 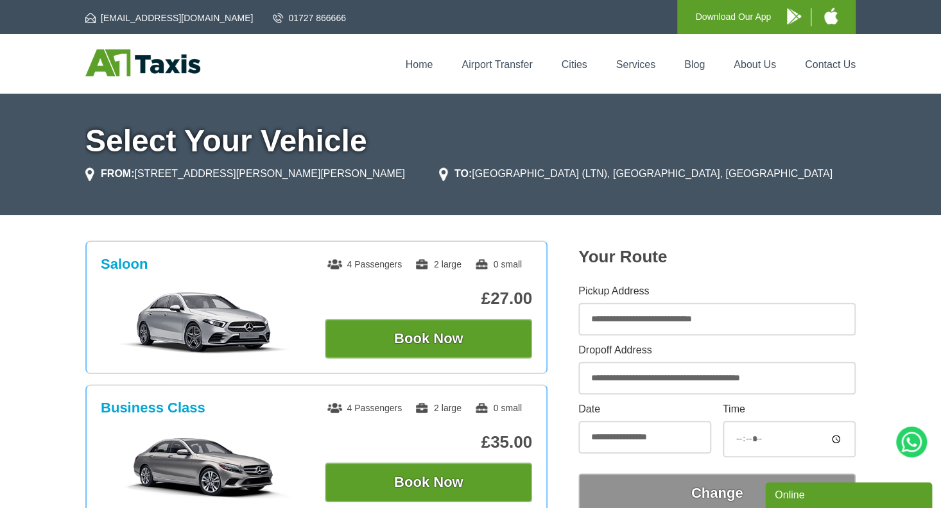 I want to click on p: £27.00, so click(x=428, y=298).